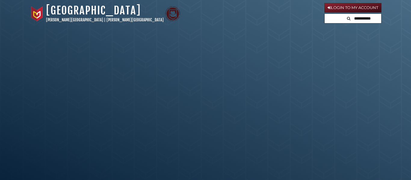 This screenshot has width=411, height=180. What do you see at coordinates (349, 18) in the screenshot?
I see `button: Search` at bounding box center [349, 18].